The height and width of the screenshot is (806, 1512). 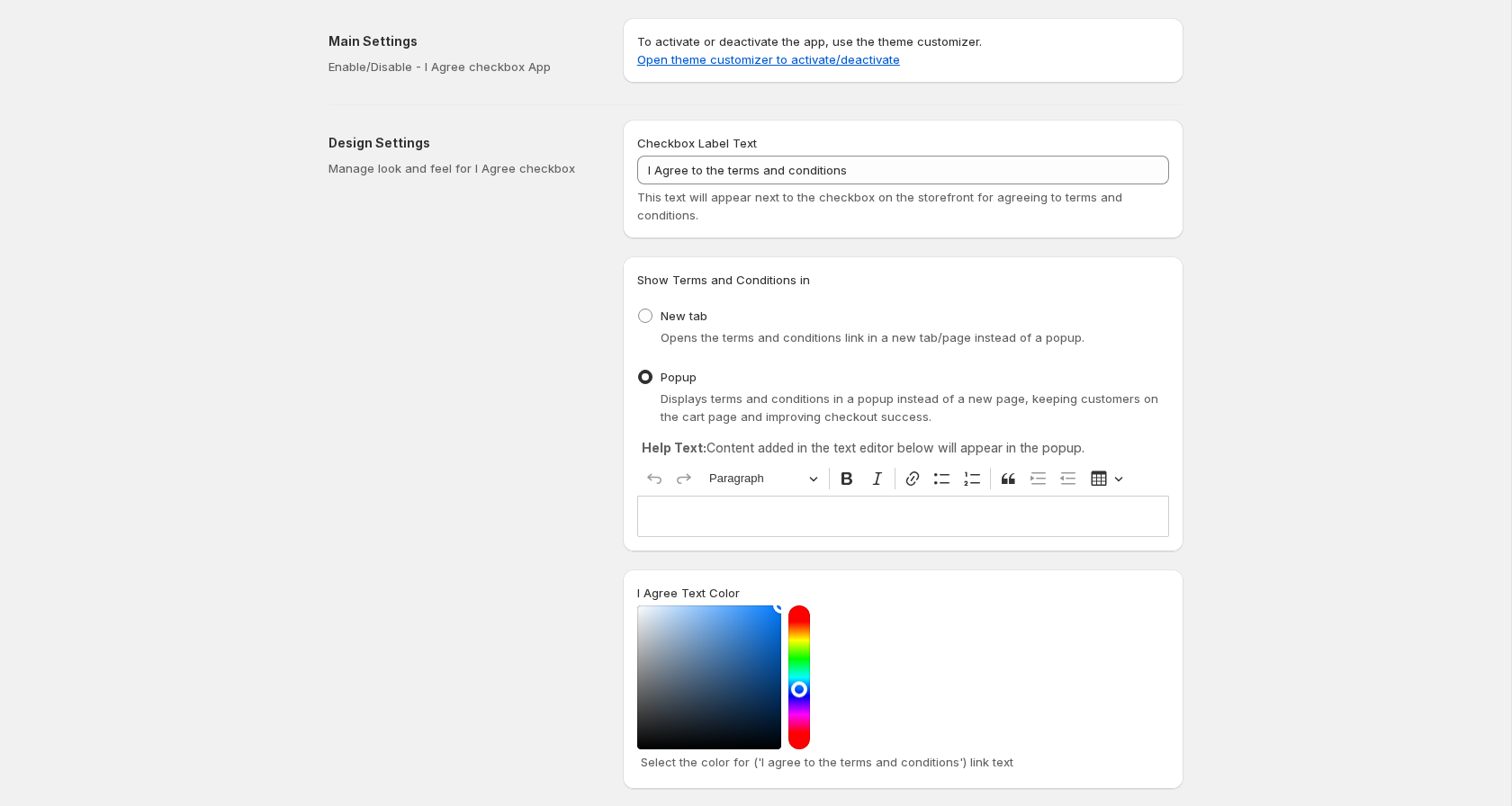 What do you see at coordinates (461, 143) in the screenshot?
I see `h2: Design Settings` at bounding box center [461, 143].